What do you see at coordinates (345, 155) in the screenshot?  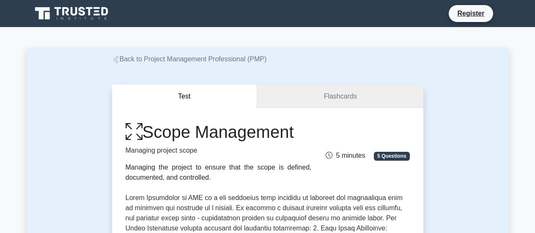 I see `span: 5 minutes` at bounding box center [345, 155].